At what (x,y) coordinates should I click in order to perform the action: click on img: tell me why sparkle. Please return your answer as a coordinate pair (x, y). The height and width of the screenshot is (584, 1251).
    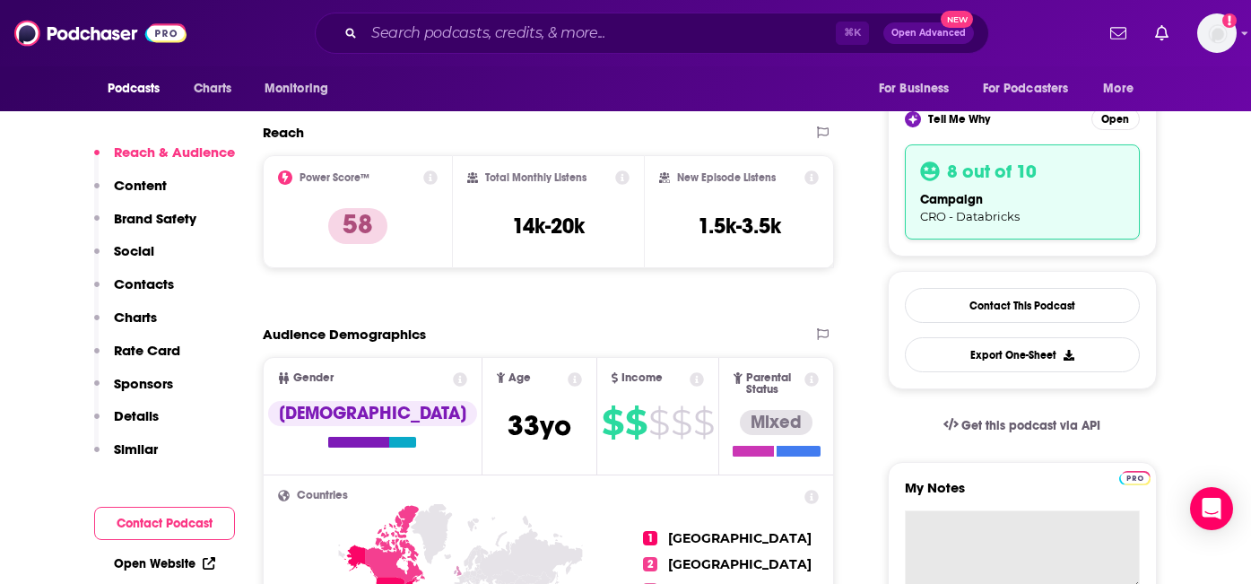
    Looking at the image, I should click on (913, 119).